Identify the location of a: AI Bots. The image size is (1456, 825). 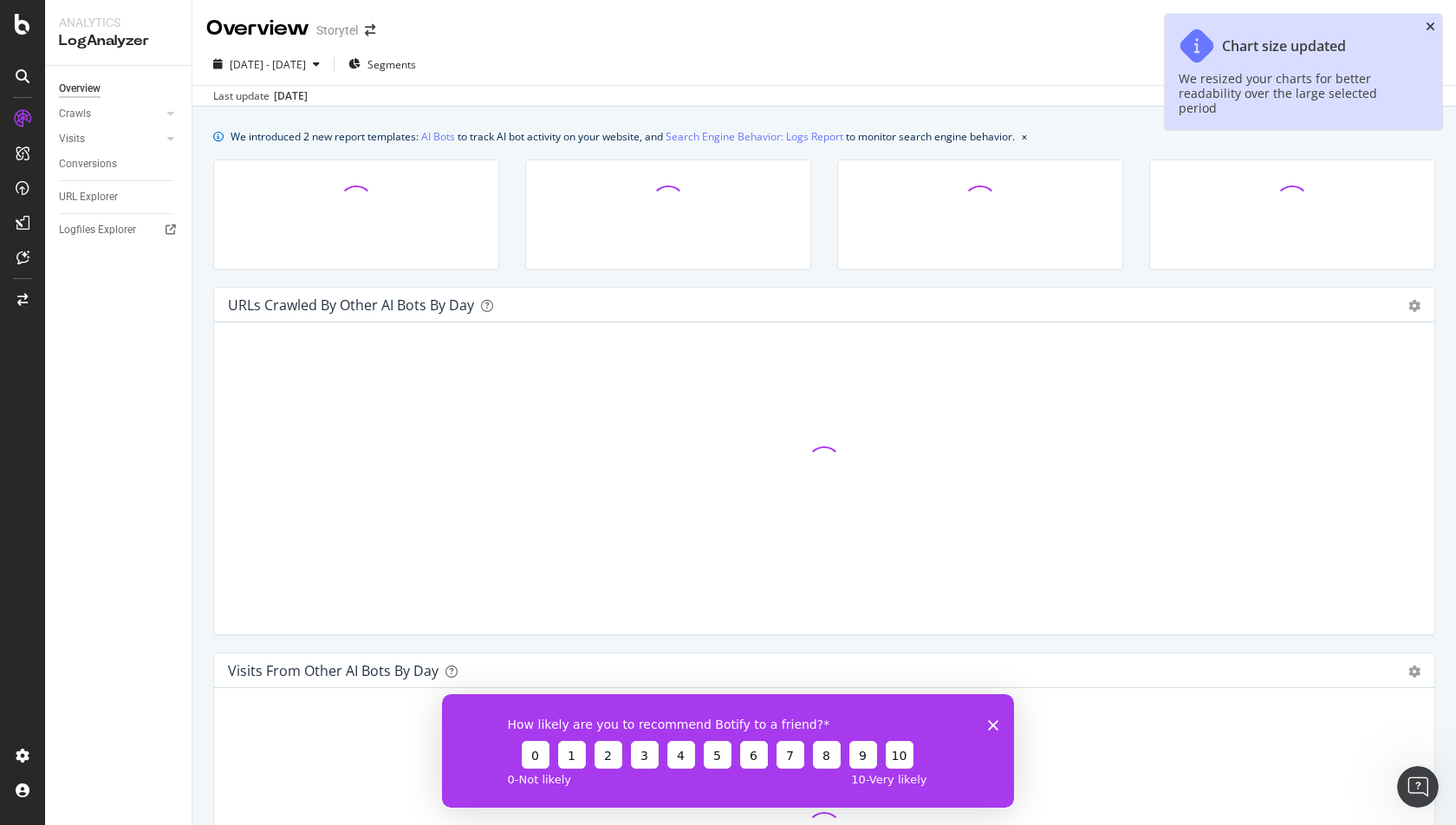
(438, 136).